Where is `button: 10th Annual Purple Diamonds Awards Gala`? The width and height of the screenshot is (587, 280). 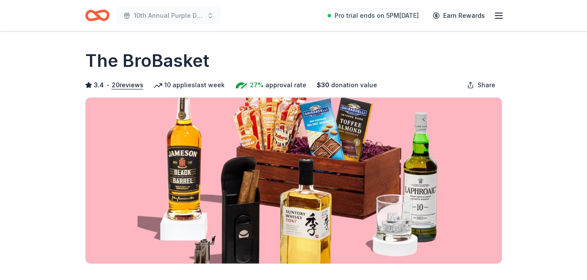 button: 10th Annual Purple Diamonds Awards Gala is located at coordinates (169, 16).